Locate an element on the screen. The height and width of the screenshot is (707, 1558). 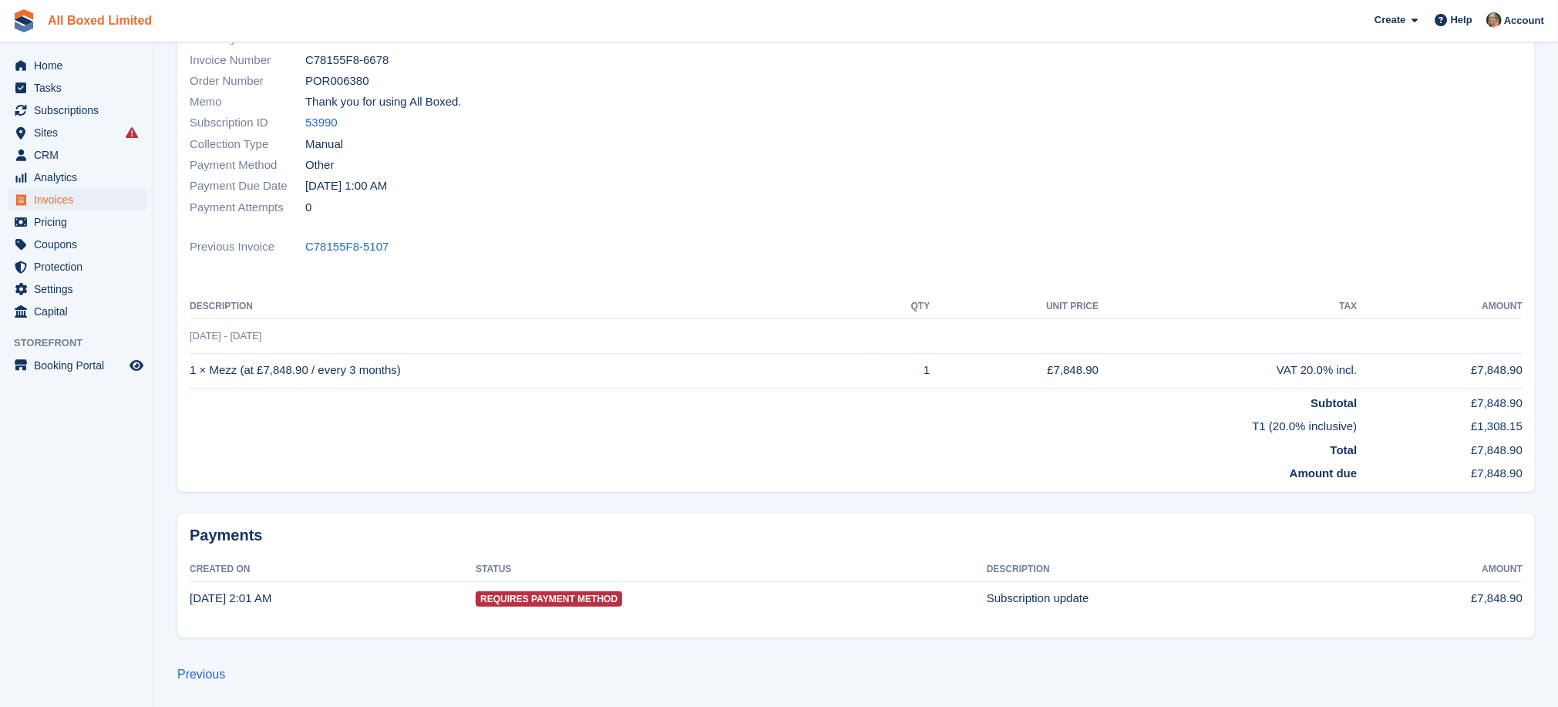
h2: Payments is located at coordinates (856, 535).